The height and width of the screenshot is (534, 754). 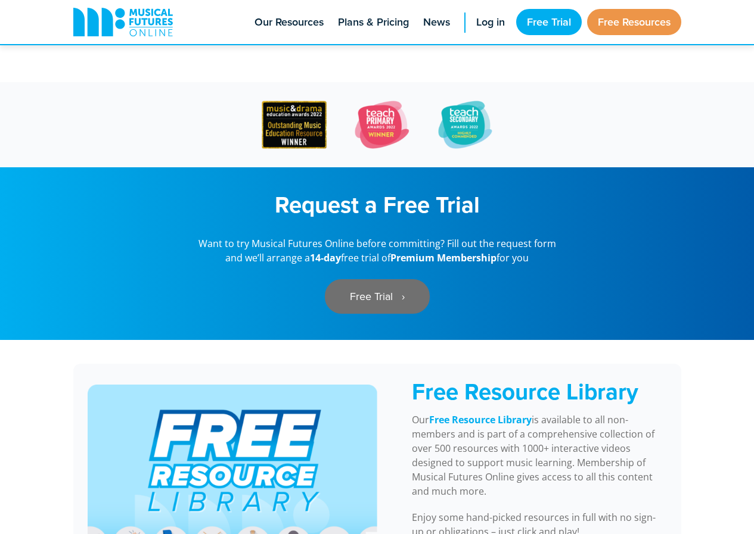 I want to click on a: Free Trial, so click(x=549, y=22).